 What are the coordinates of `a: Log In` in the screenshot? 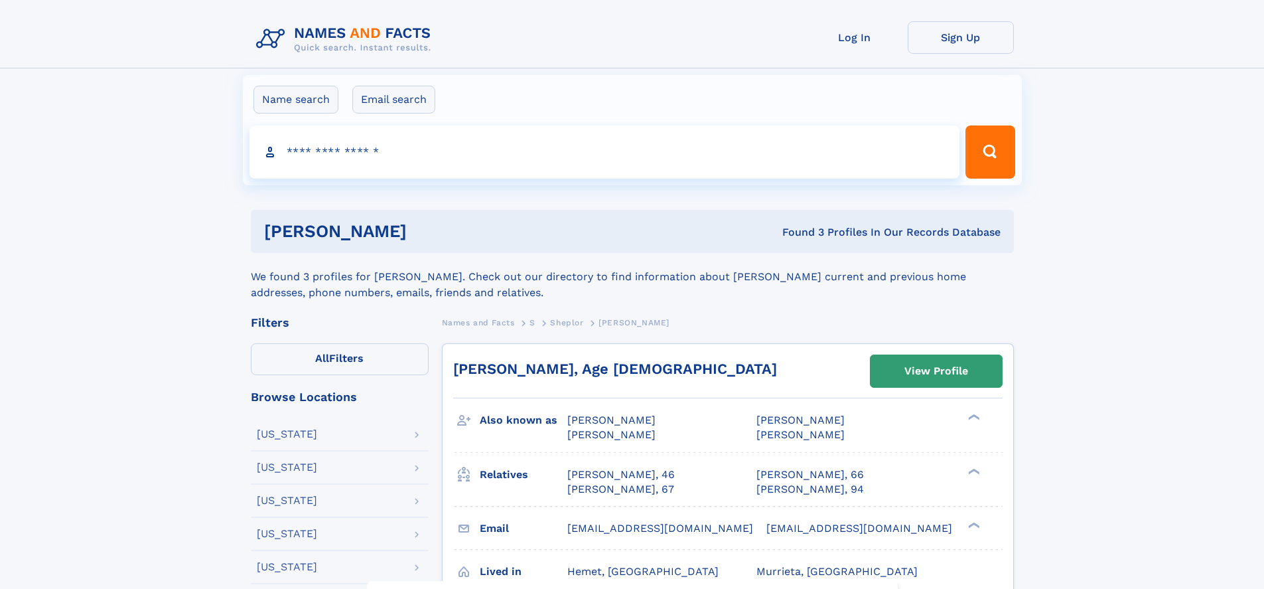 It's located at (855, 37).